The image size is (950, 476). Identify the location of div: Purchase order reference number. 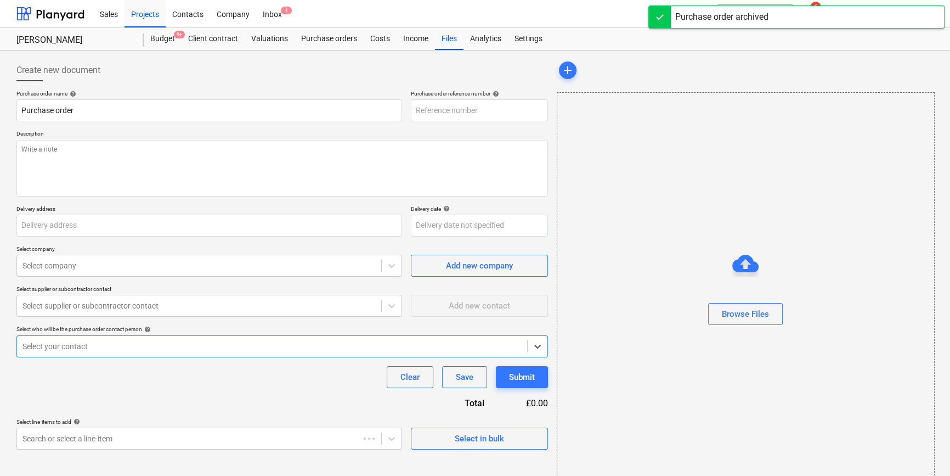
(479, 93).